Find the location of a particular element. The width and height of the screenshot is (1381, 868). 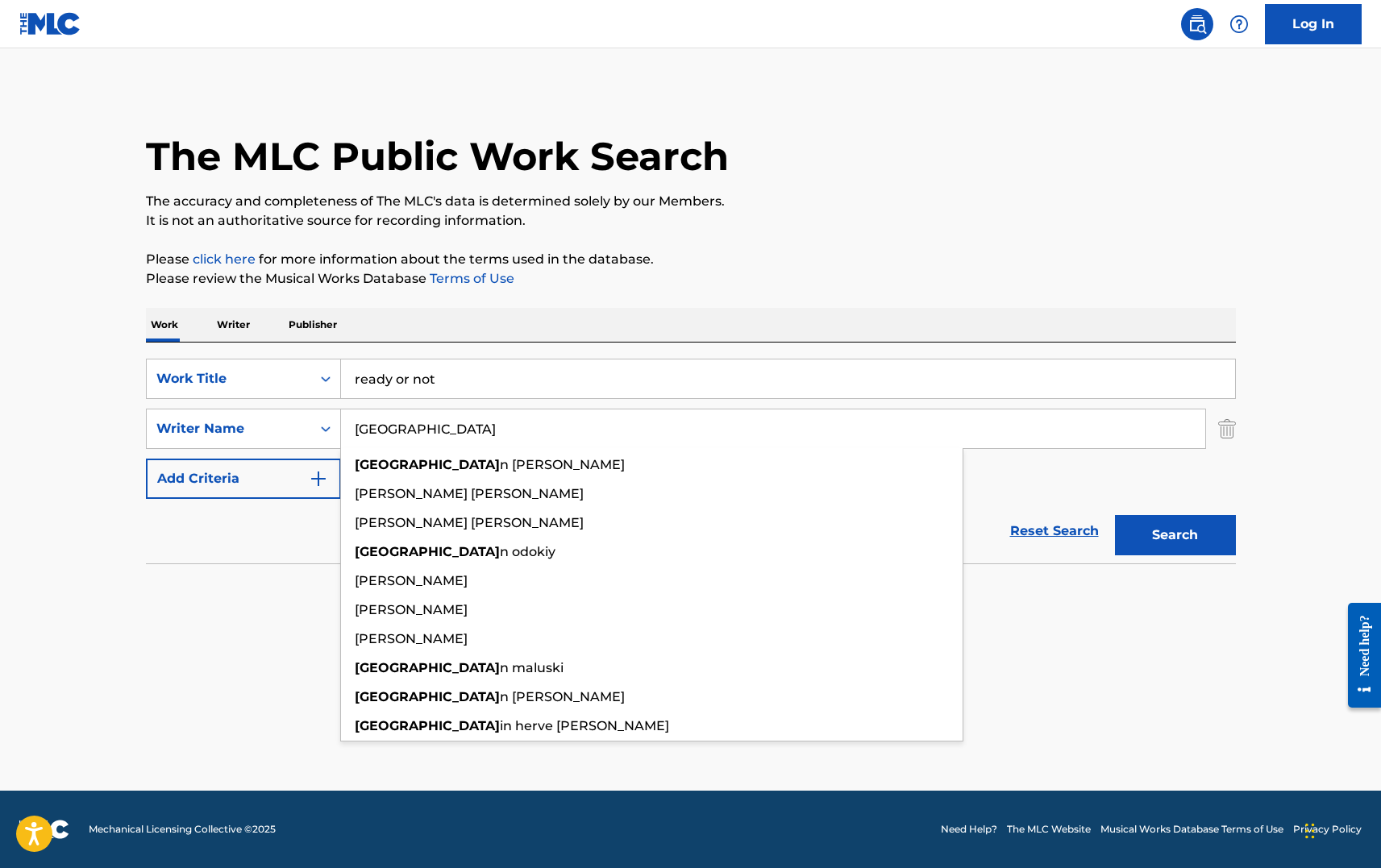

p: Please review the Musical Works Database is located at coordinates (691, 279).